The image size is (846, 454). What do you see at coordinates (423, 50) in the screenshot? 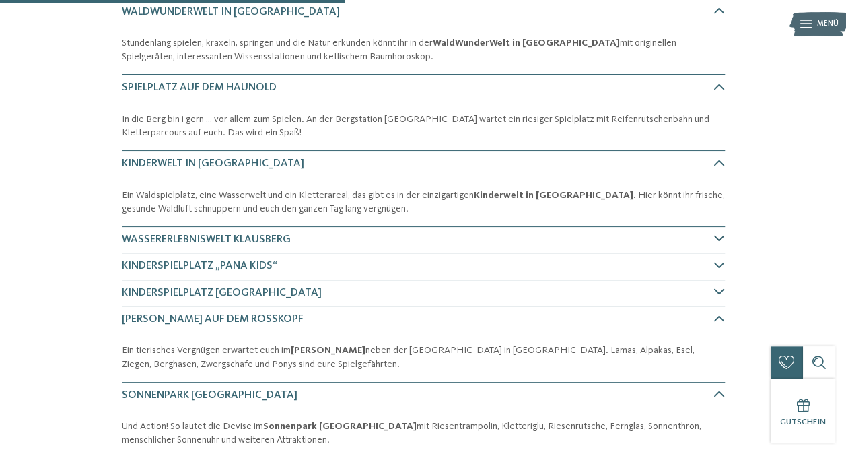
I see `p: Stundenlang spielen, kraxeln, springen und die Natur erkunden könnt ihr in der mit originellen Sp...` at bounding box center [423, 50].